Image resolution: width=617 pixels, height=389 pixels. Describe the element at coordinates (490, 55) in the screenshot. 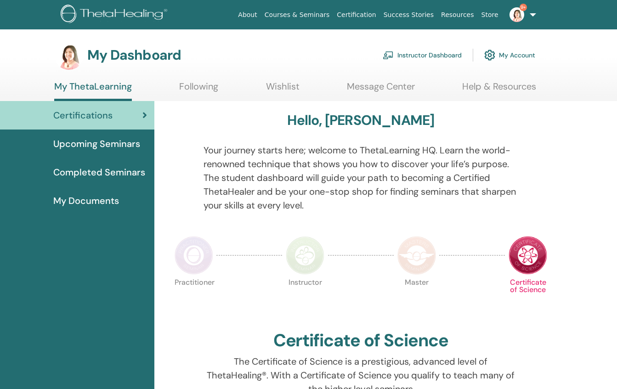

I see `img: cog.svg` at that location.